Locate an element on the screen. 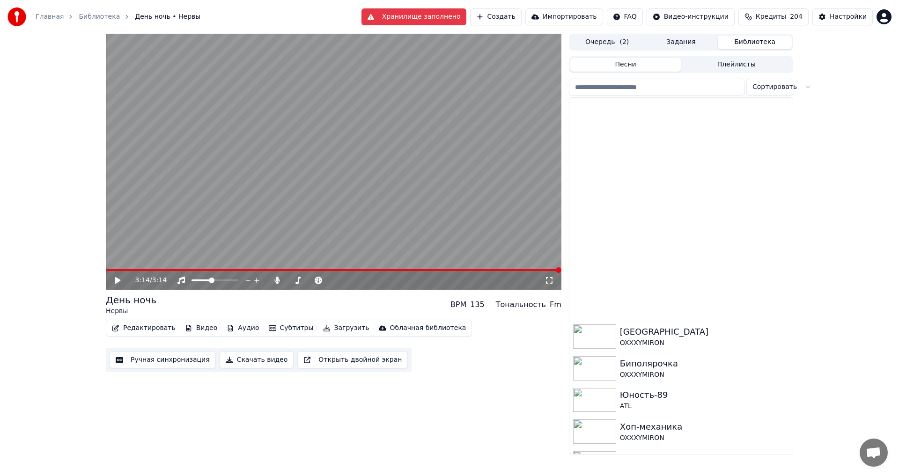 The image size is (899, 476). div: Тональность is located at coordinates (521, 305).